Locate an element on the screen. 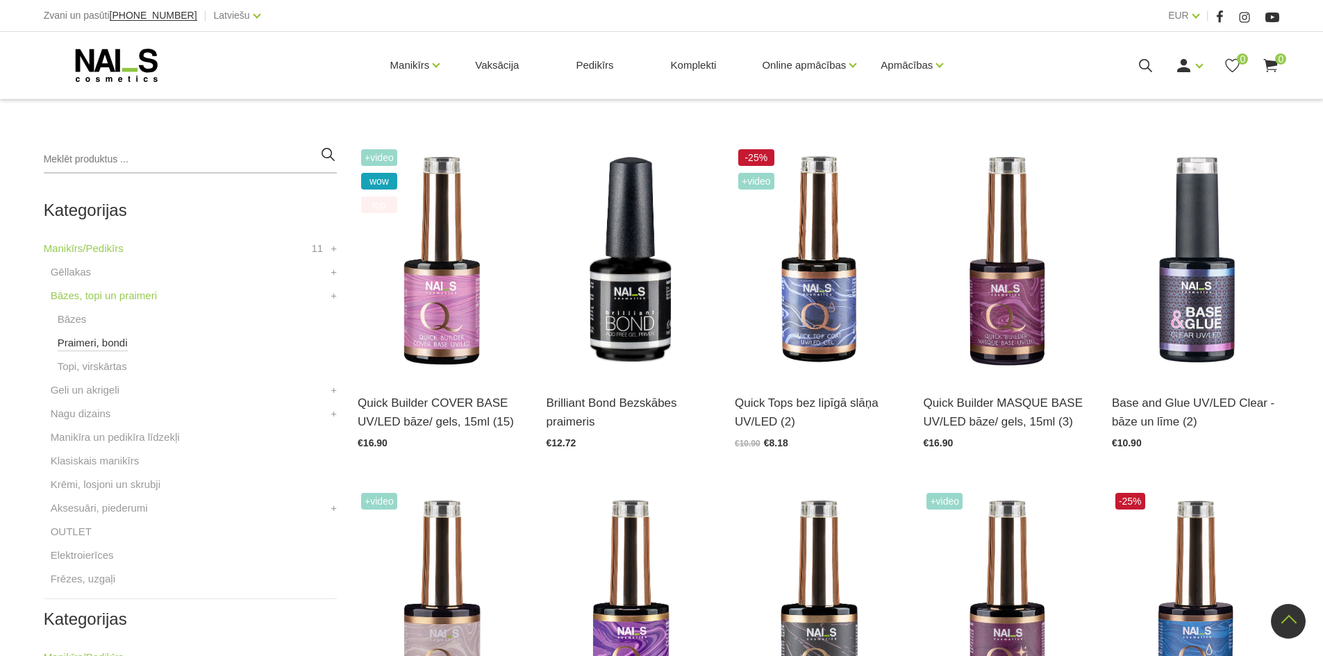 This screenshot has height=656, width=1323. div: Zvani un pasūti is located at coordinates (120, 15).